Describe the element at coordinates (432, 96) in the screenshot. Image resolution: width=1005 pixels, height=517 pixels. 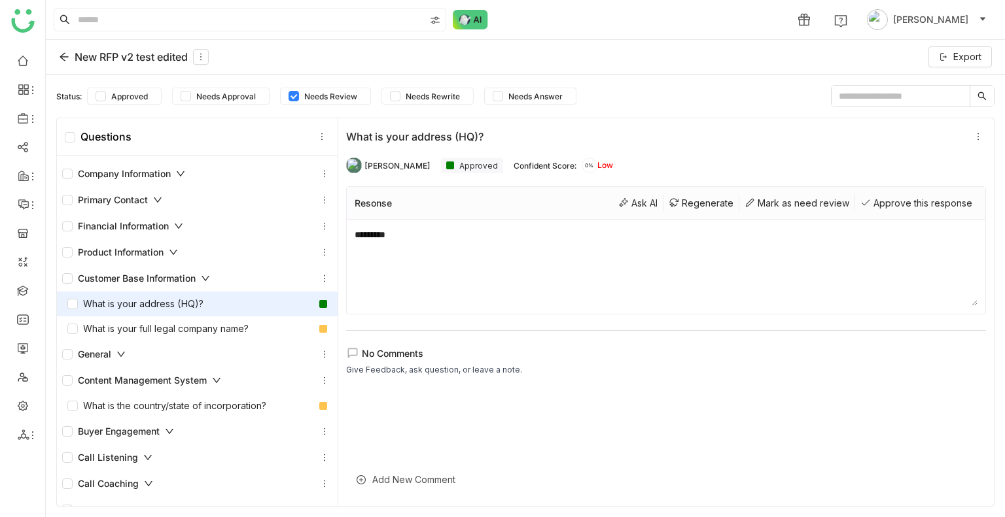
I see `span: Needs Rewrite` at that location.